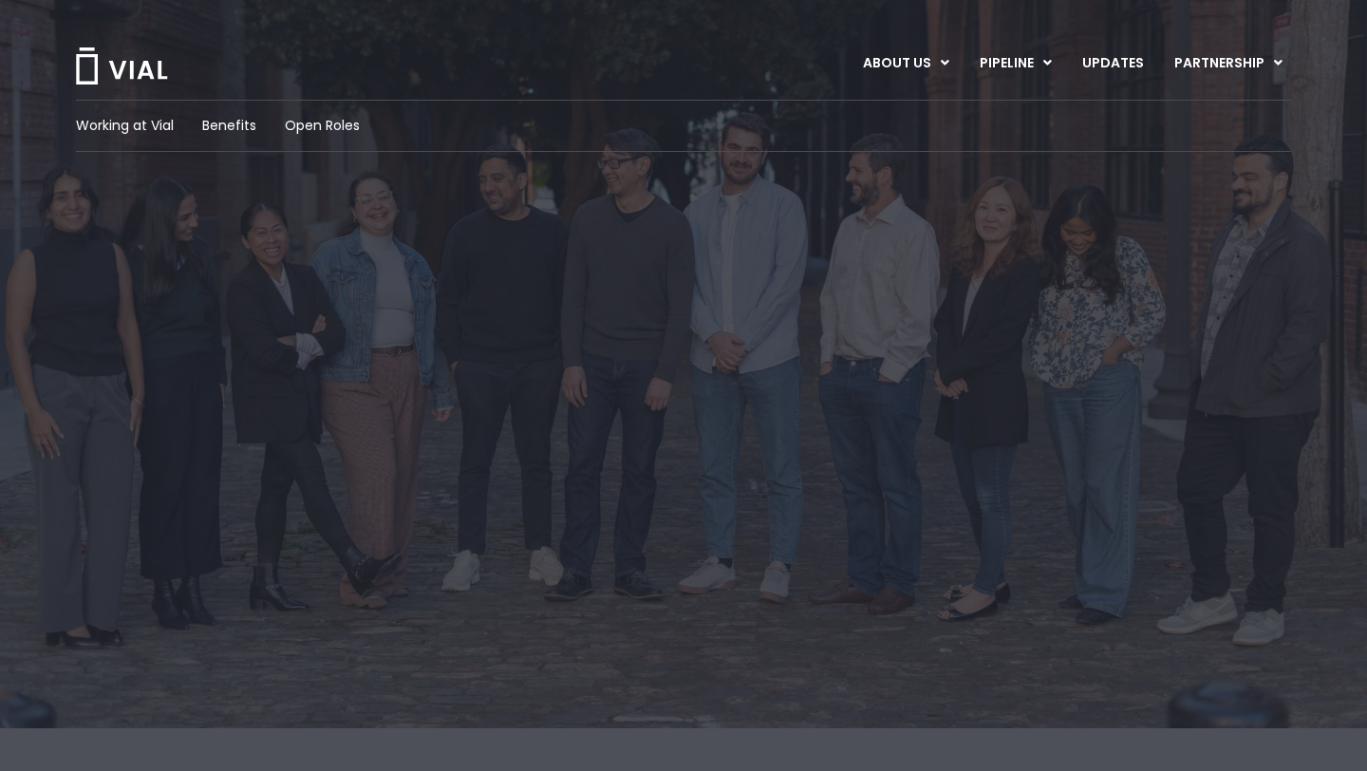  Describe the element at coordinates (124, 125) in the screenshot. I see `span: Working at Vial` at that location.